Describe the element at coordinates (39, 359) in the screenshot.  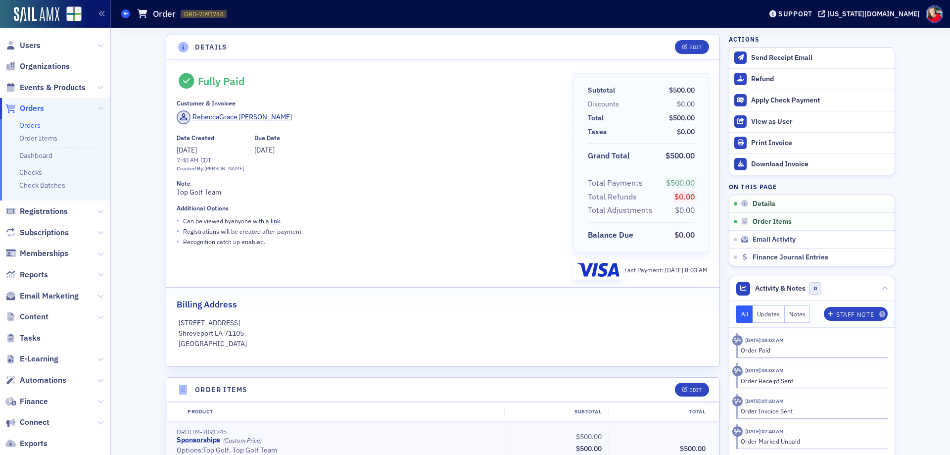
I see `span: E-Learning` at that location.